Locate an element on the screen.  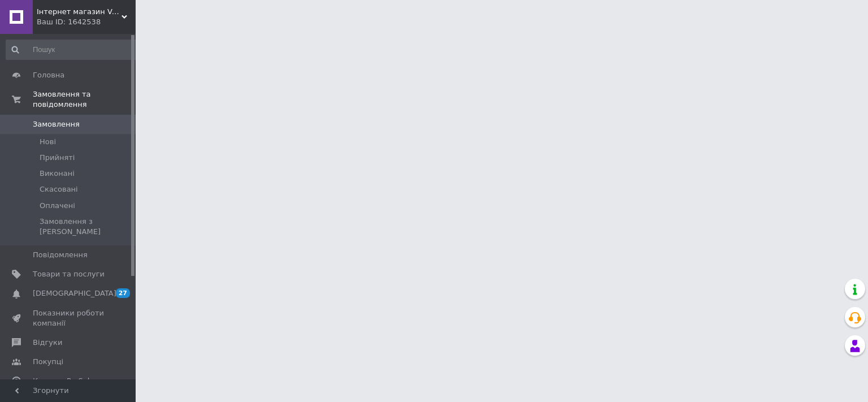
span: Прийняті is located at coordinates (57, 158).